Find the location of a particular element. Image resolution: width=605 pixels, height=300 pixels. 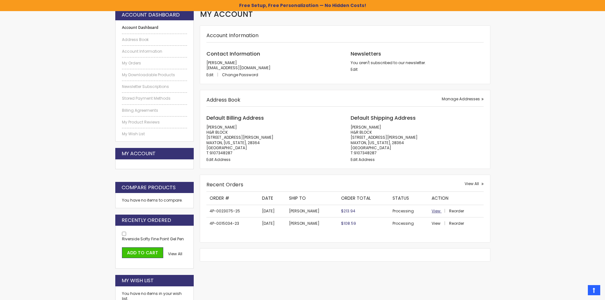

span: Add to Cart is located at coordinates (143, 253).